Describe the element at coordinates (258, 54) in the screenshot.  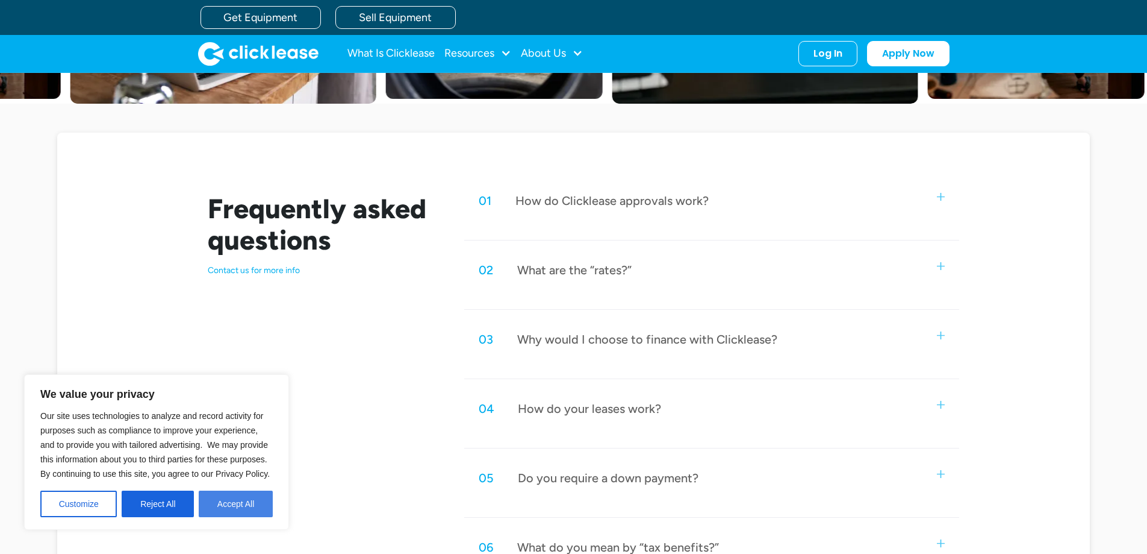
I see `a: home` at that location.